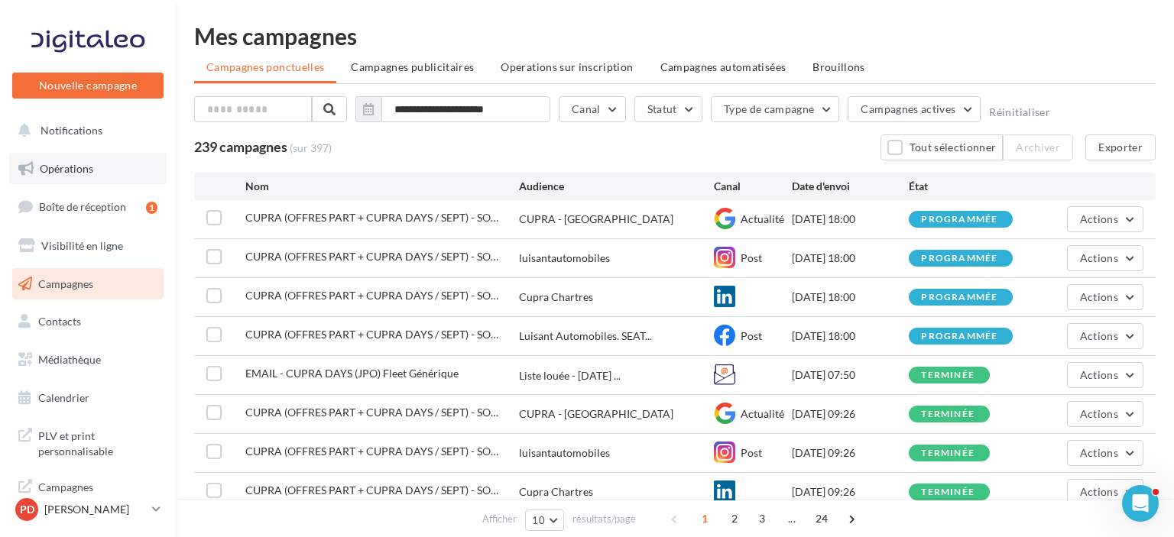 This screenshot has width=1174, height=537. I want to click on button: Statut, so click(668, 109).